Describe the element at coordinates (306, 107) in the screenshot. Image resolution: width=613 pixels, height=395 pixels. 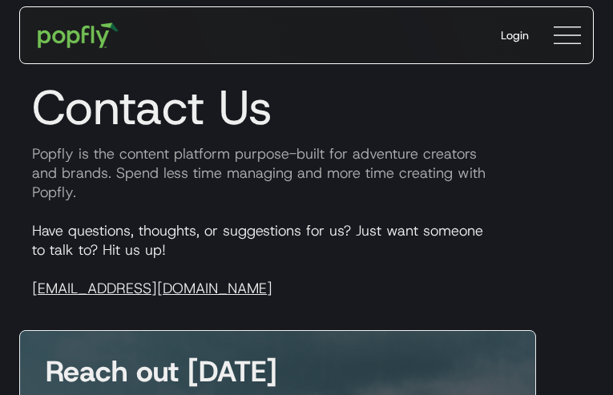
I see `h1: Contact Us` at that location.